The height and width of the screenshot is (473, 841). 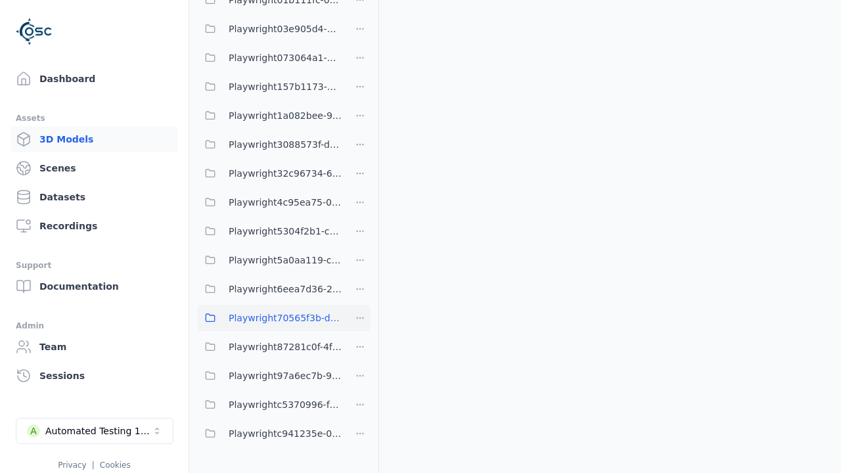 What do you see at coordinates (94, 168) in the screenshot?
I see `a: Scenes` at bounding box center [94, 168].